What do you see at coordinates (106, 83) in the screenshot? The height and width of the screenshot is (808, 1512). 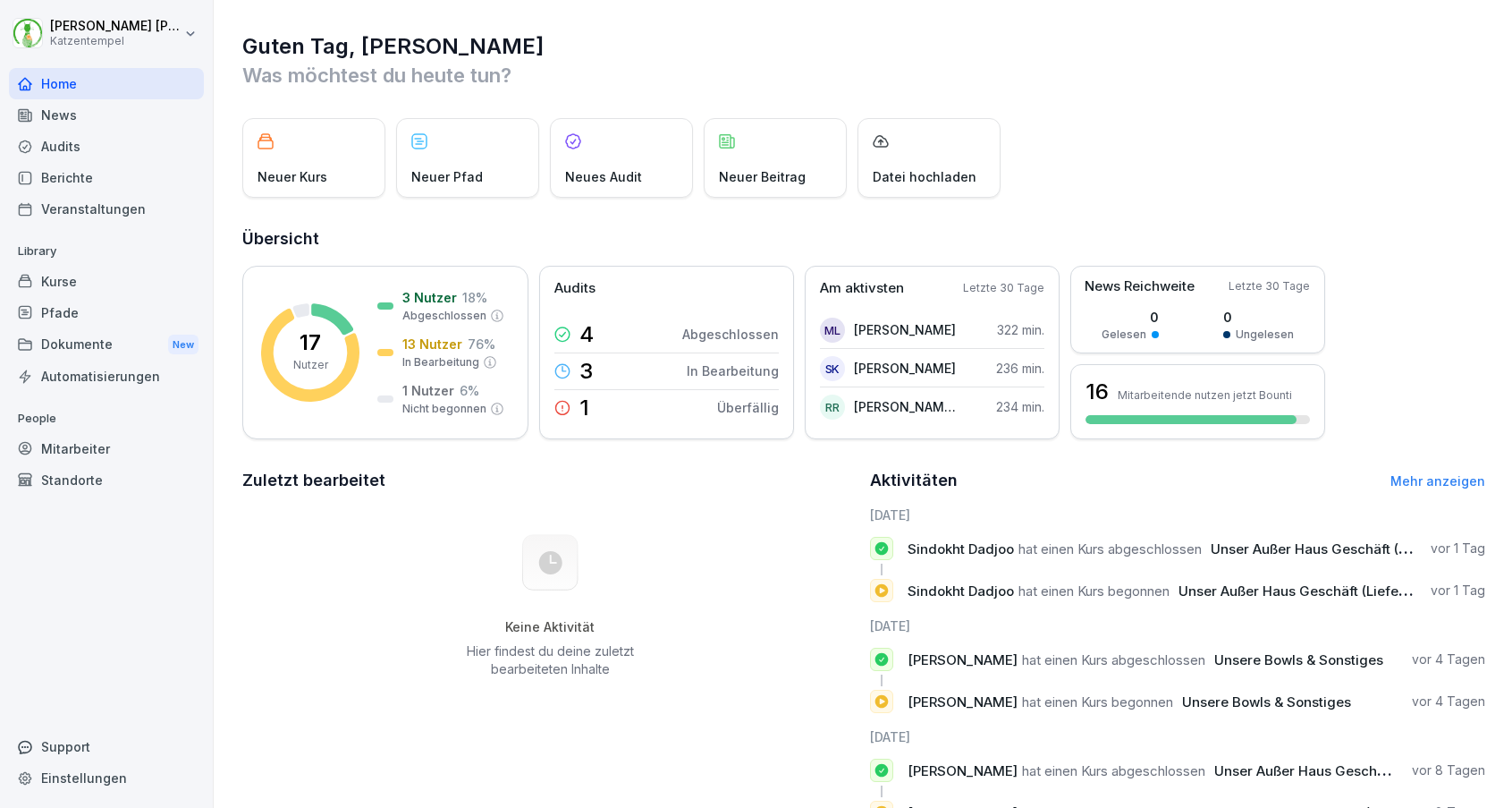 I see `a: Home` at bounding box center [106, 83].